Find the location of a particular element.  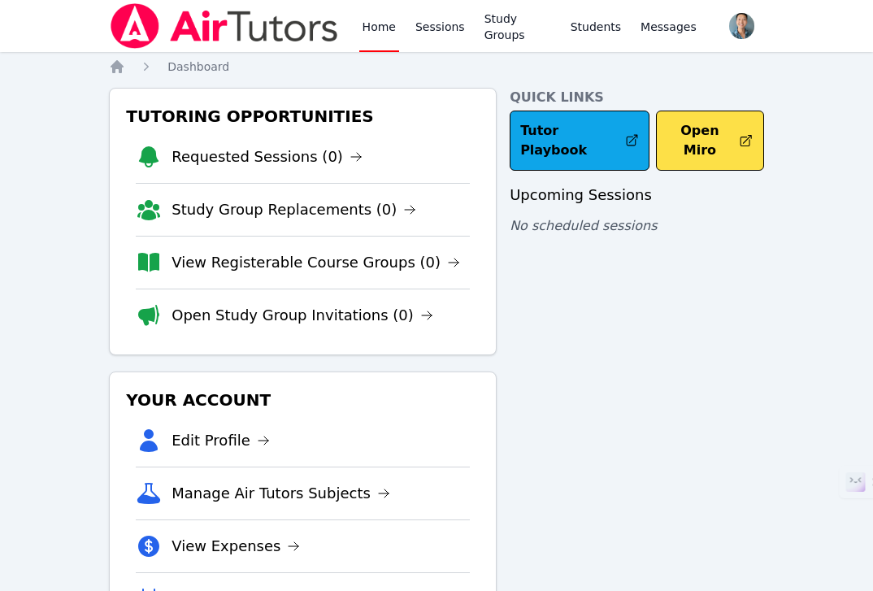

a: Open Study Group Invitations (0) is located at coordinates (302, 315).